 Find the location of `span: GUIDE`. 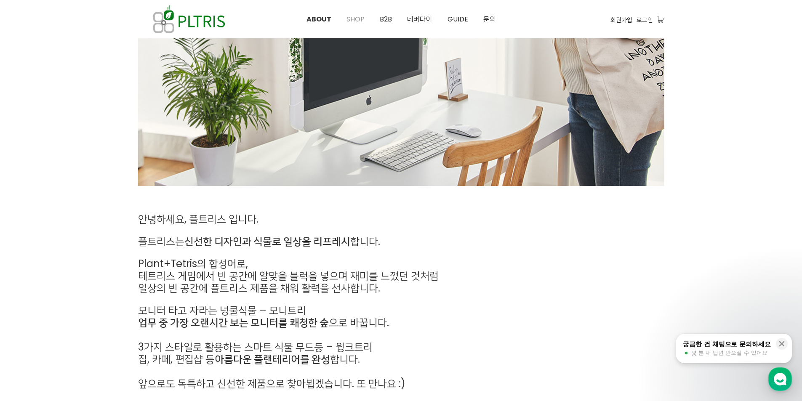

span: GUIDE is located at coordinates (458, 19).